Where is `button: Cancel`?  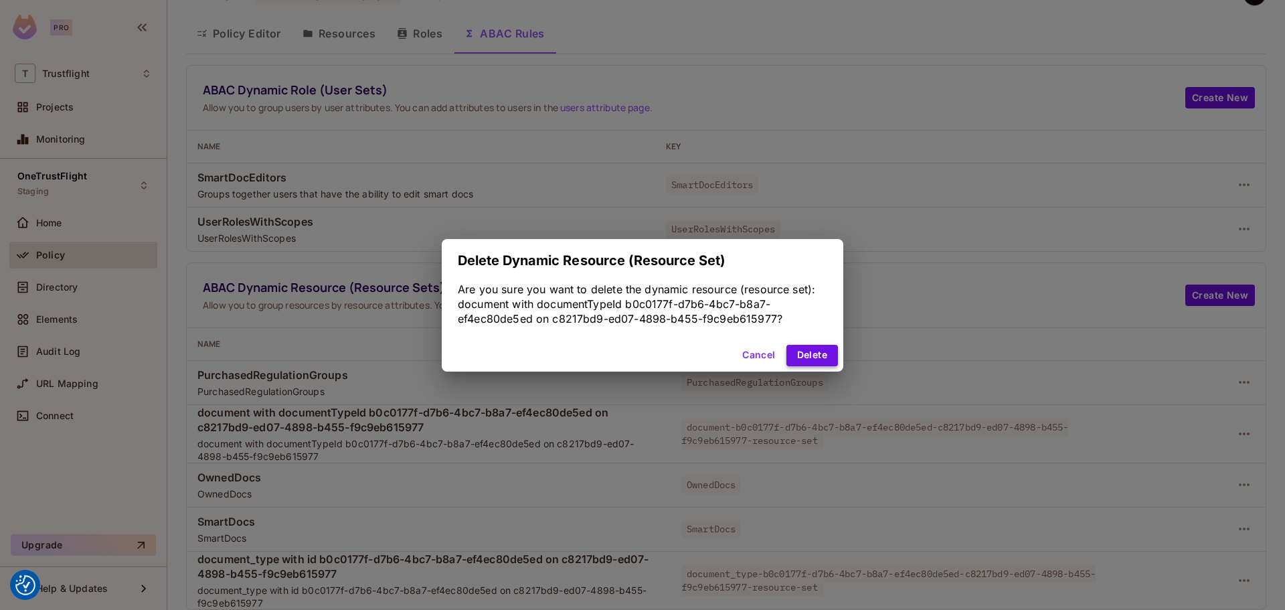
button: Cancel is located at coordinates (758, 355).